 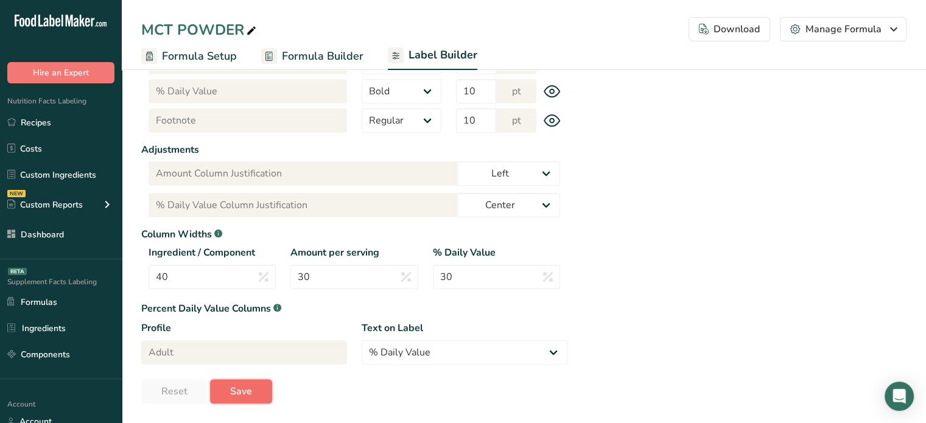 What do you see at coordinates (312, 56) in the screenshot?
I see `a: Formula Builder` at bounding box center [312, 56].